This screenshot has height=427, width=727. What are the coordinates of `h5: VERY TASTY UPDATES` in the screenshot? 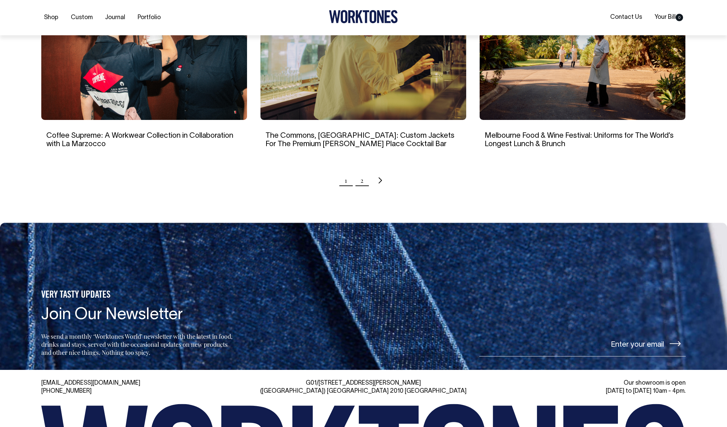 It's located at (138, 295).